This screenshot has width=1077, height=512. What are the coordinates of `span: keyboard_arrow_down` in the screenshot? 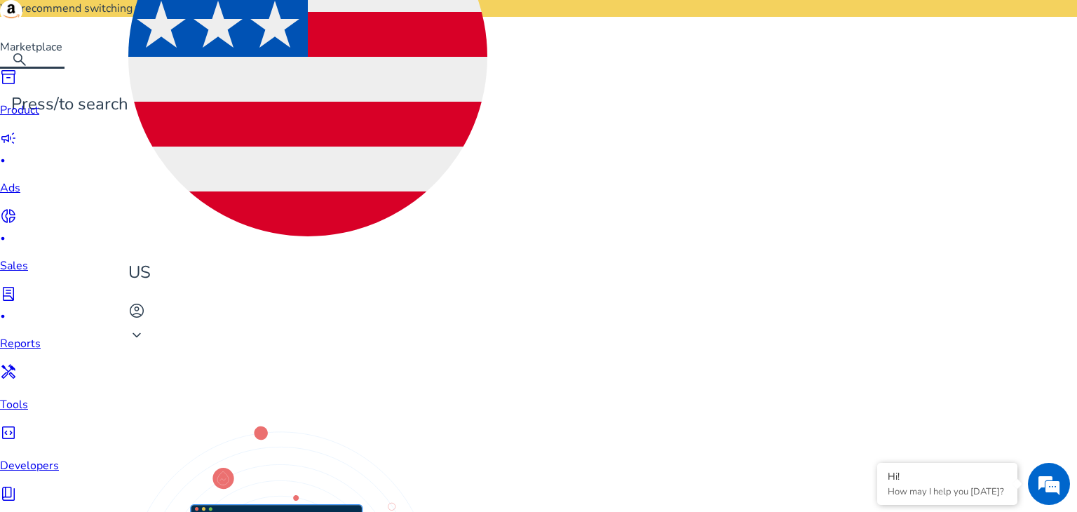 It's located at (137, 335).